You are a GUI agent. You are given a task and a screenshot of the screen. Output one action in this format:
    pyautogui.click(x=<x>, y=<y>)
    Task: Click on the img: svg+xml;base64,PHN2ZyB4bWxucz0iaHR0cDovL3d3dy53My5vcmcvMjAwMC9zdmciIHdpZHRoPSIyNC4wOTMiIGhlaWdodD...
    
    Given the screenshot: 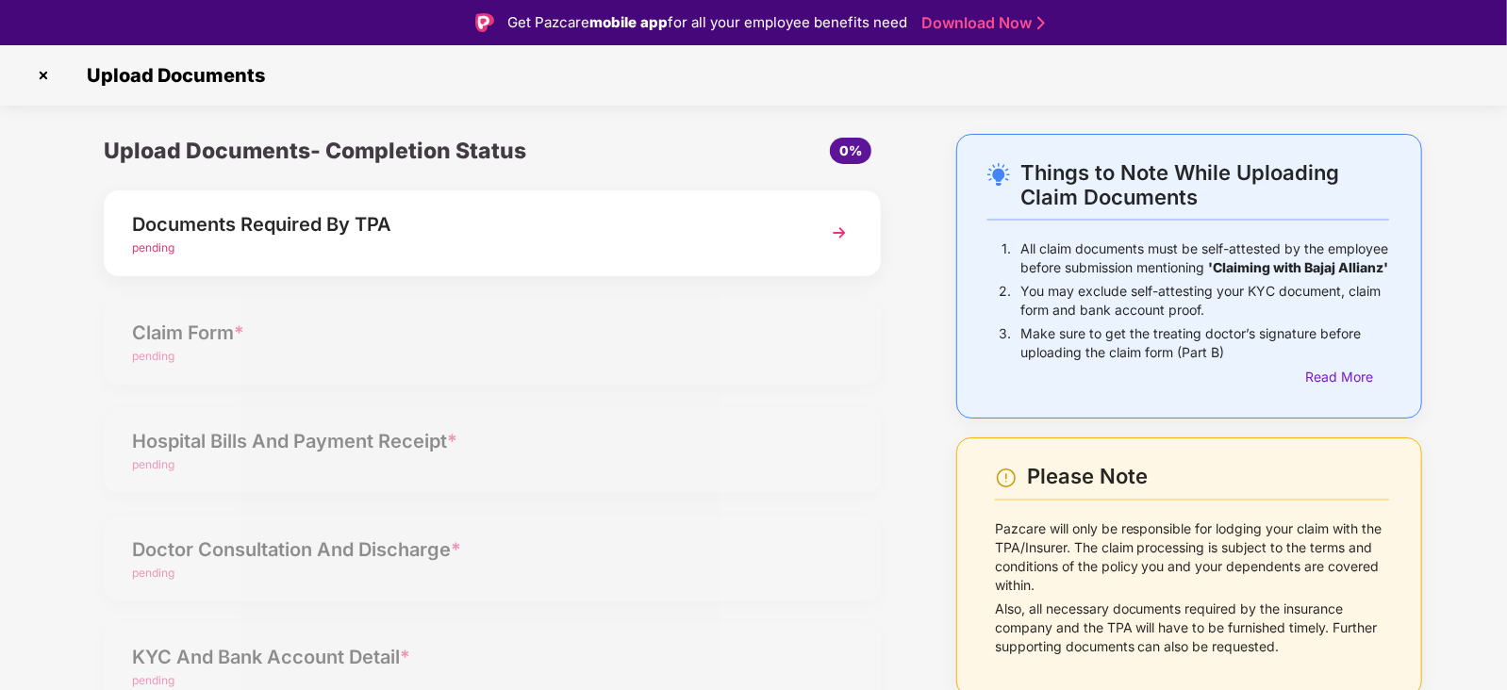 What is the action you would take?
    pyautogui.click(x=999, y=174)
    